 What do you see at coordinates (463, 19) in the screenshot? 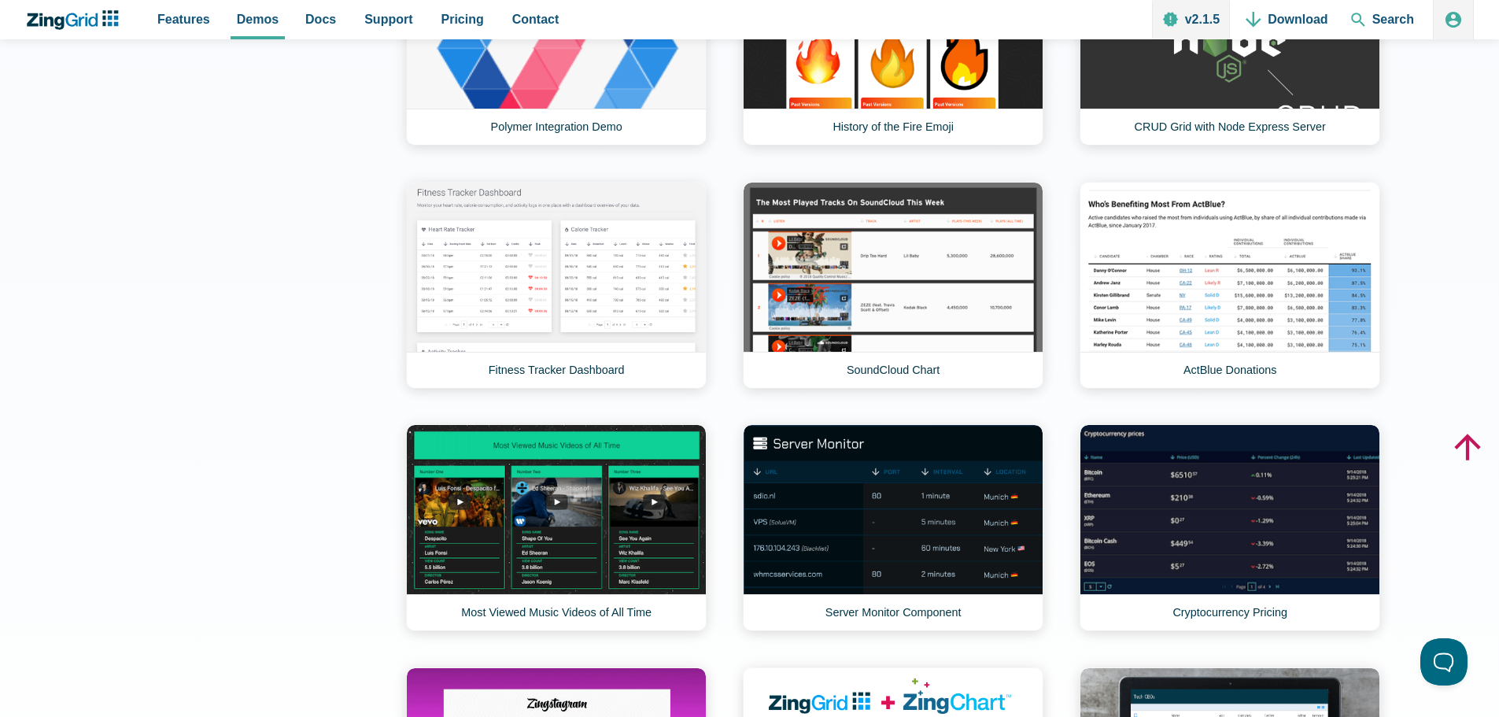
I see `span: Pricing` at bounding box center [463, 19].